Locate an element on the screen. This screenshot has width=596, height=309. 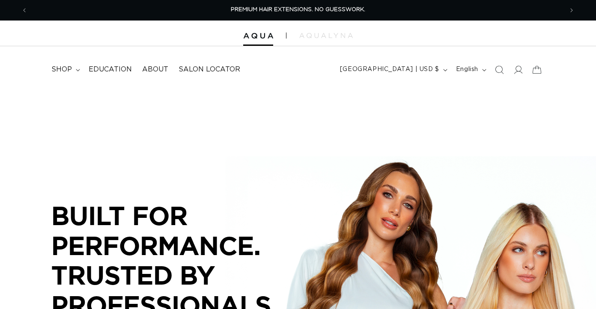
span: shop is located at coordinates (62, 69).